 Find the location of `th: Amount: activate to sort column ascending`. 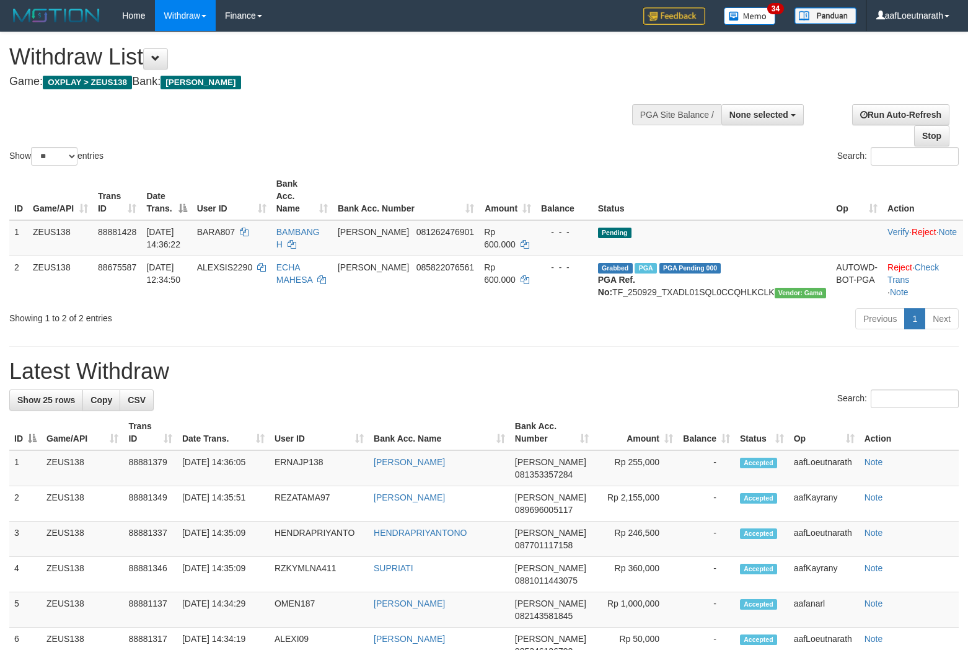

th: Amount: activate to sort column ascending is located at coordinates (508, 196).